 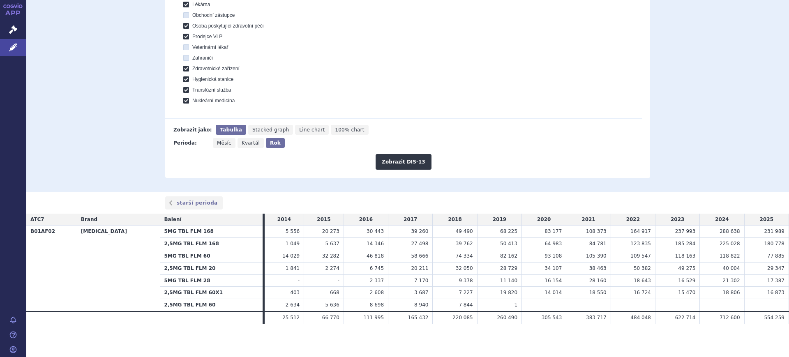 I want to click on span: 2 274, so click(x=332, y=268).